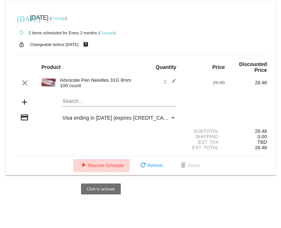 The width and height of the screenshot is (281, 228). I want to click on div: Shipping, so click(204, 137).